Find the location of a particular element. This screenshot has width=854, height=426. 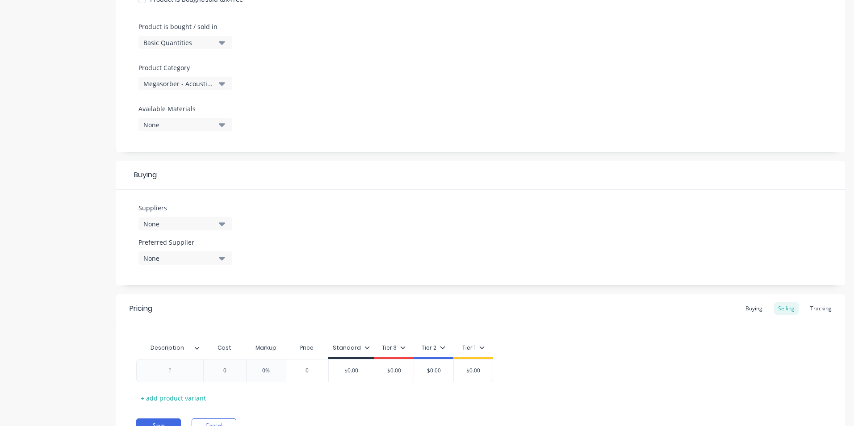

div: Megasorber - Acoustic Panel - Parts is located at coordinates (179, 84).